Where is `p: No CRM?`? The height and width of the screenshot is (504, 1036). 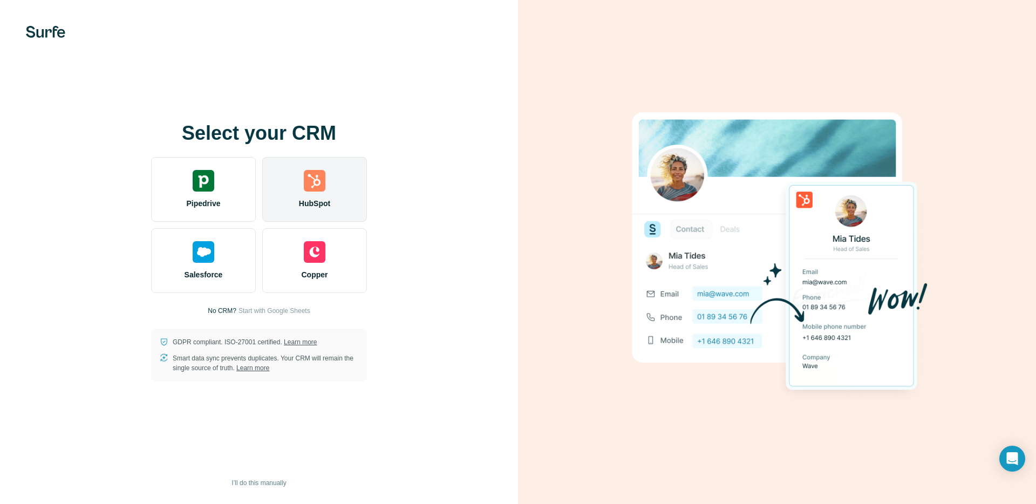 p: No CRM? is located at coordinates (222, 311).